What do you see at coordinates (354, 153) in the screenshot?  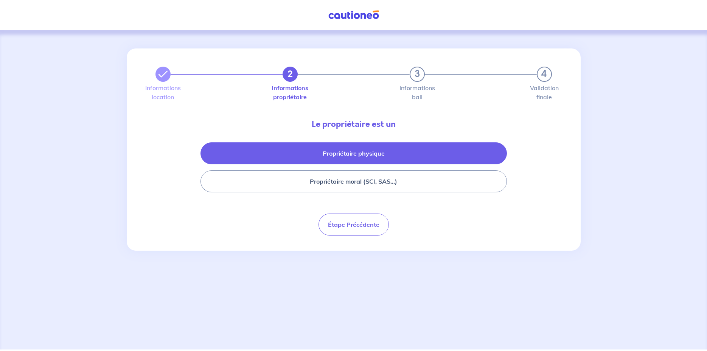 I see `button: Propriétaire physique` at bounding box center [354, 153].